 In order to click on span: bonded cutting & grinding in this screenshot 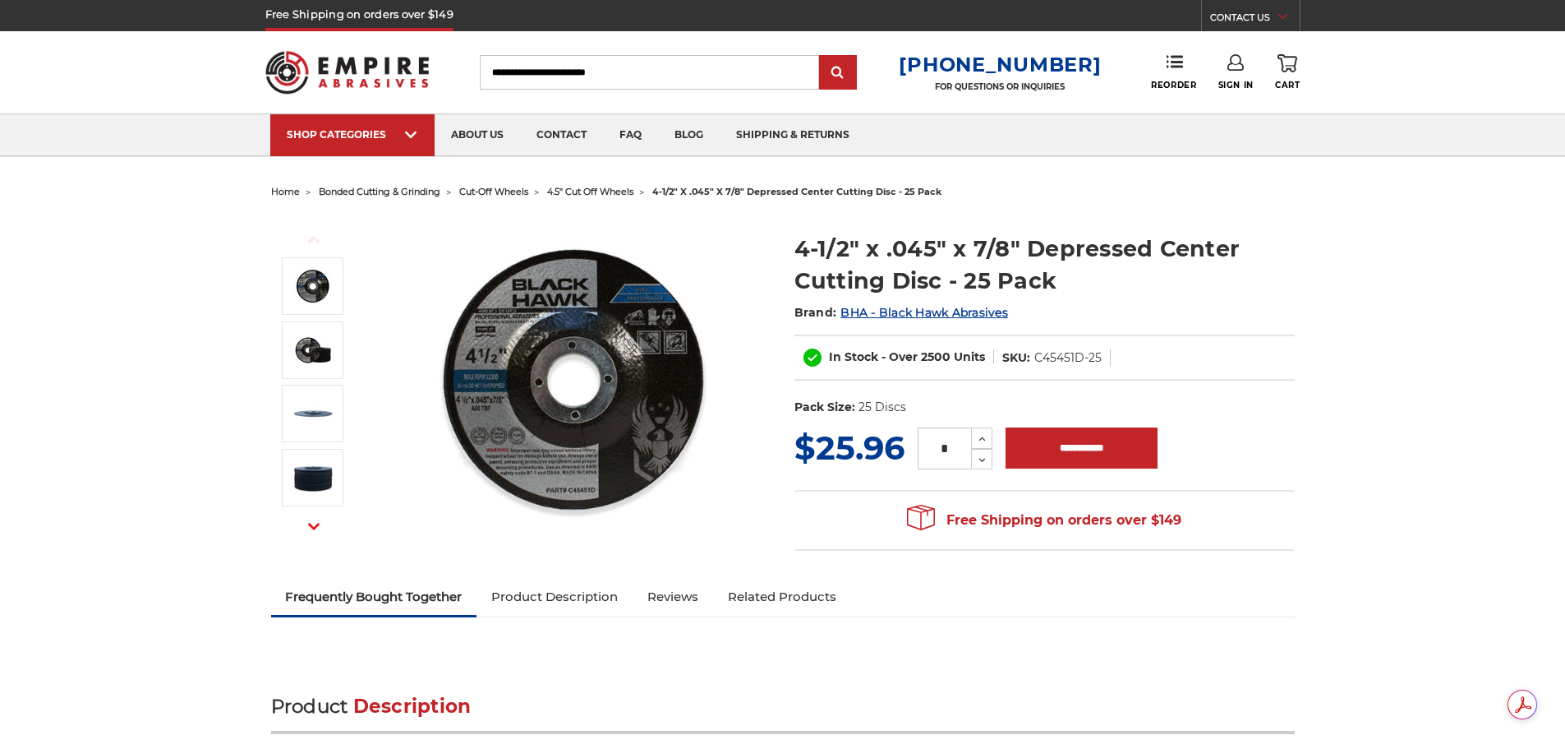, I will do `click(380, 191)`.